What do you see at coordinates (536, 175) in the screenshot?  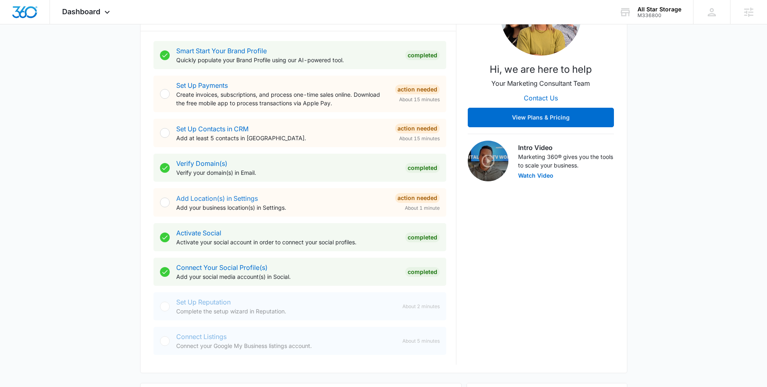 I see `button: Watch Video` at bounding box center [536, 175].